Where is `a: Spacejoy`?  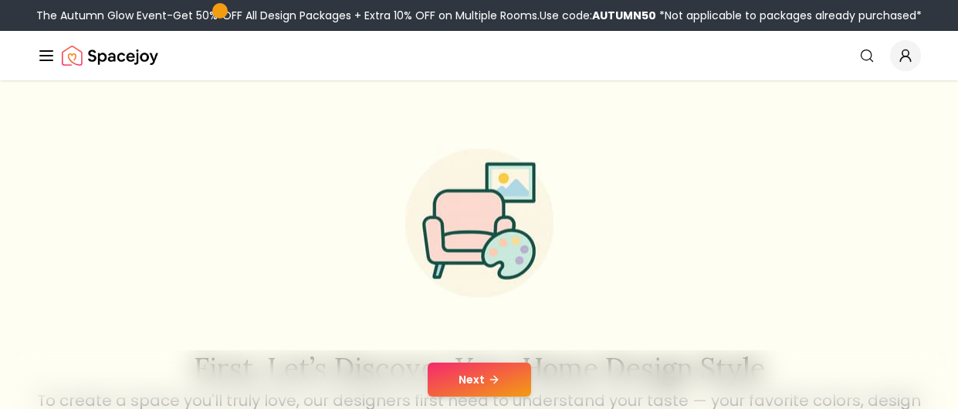
a: Spacejoy is located at coordinates (110, 56).